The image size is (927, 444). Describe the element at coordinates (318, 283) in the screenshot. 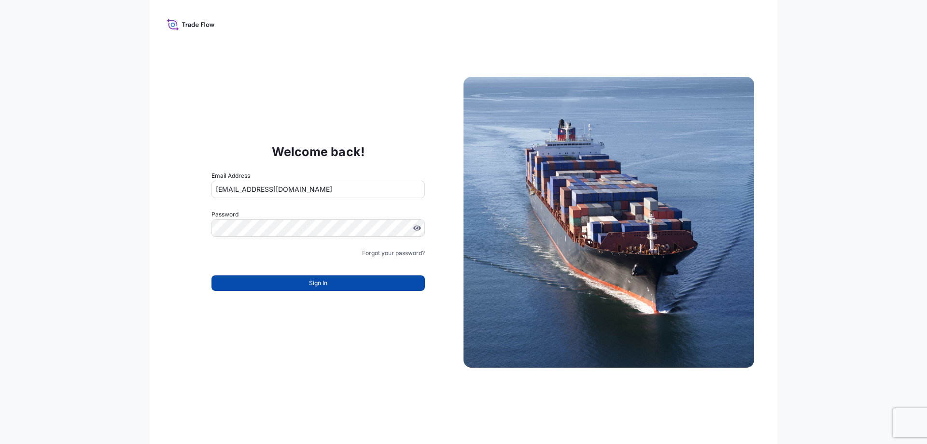

I see `span: Sign In` at that location.